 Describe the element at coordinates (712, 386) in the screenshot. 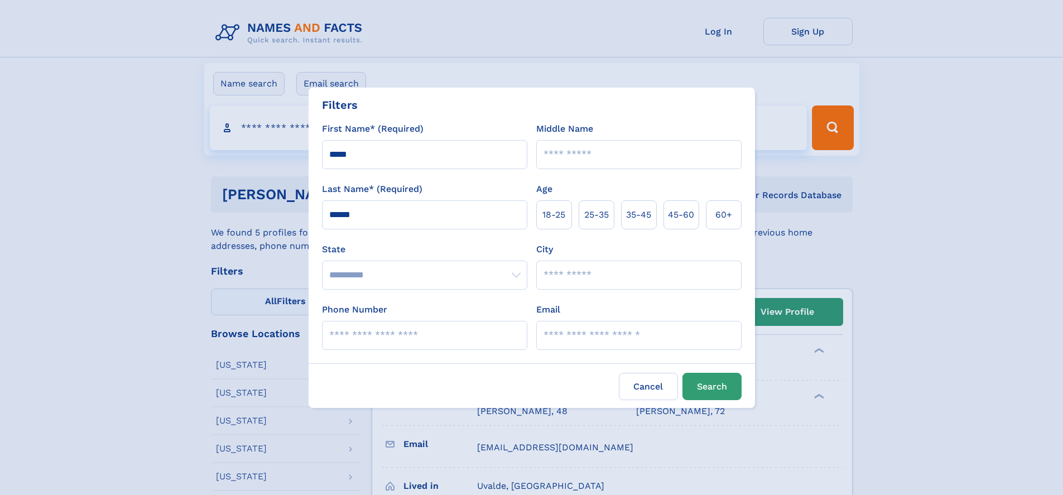

I see `button: Search` at that location.